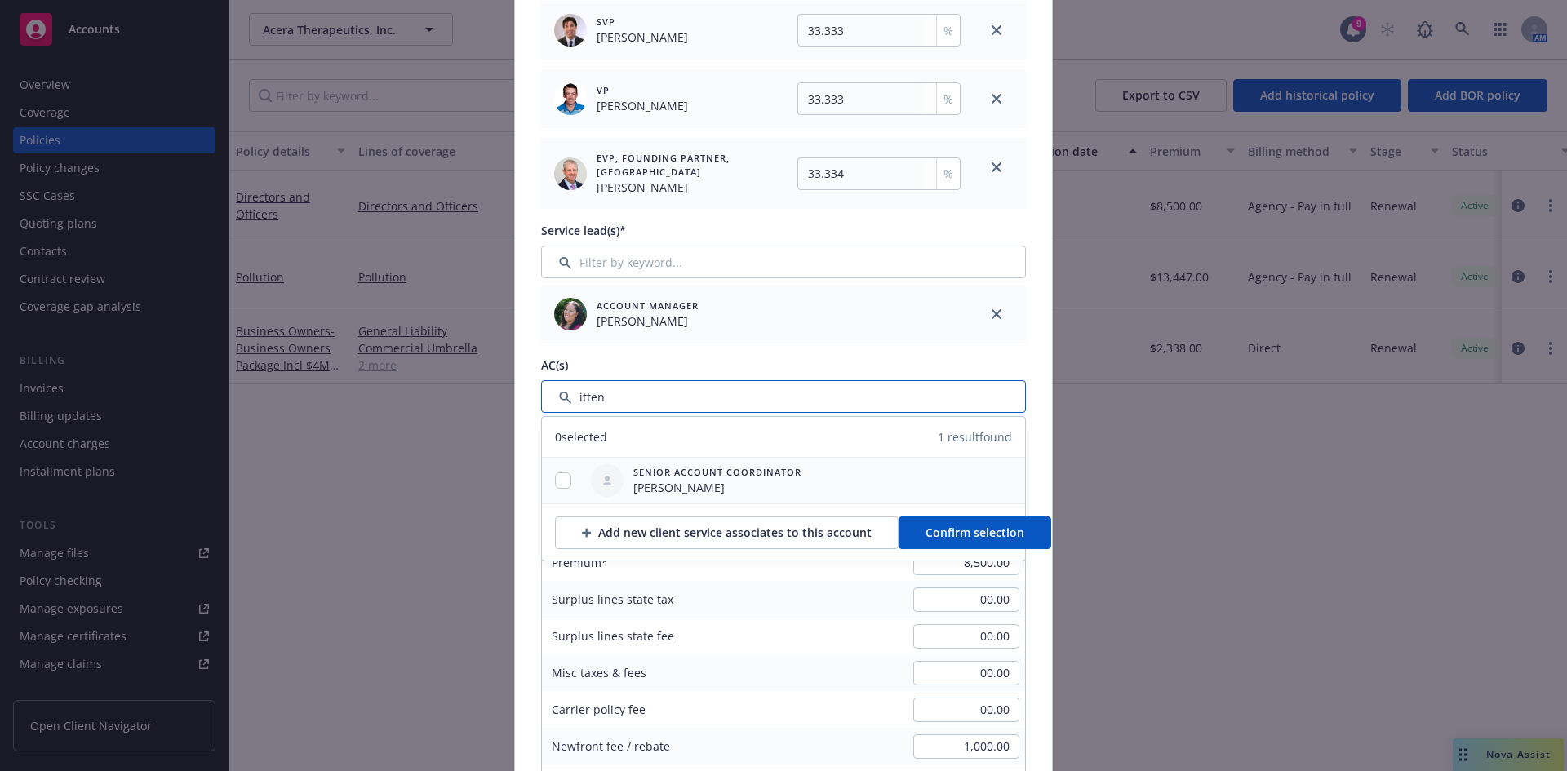  Describe the element at coordinates (612, 599) in the screenshot. I see `span: Surplus lines state tax` at that location.